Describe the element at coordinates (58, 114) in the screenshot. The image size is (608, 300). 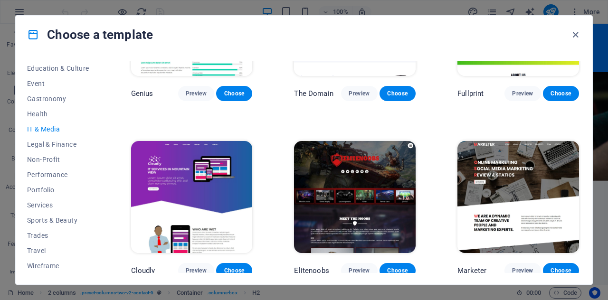
I see `button: Health` at that location.